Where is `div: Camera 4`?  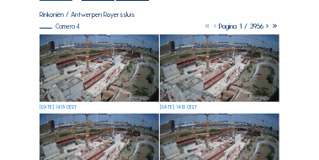 div: Camera 4 is located at coordinates (60, 26).